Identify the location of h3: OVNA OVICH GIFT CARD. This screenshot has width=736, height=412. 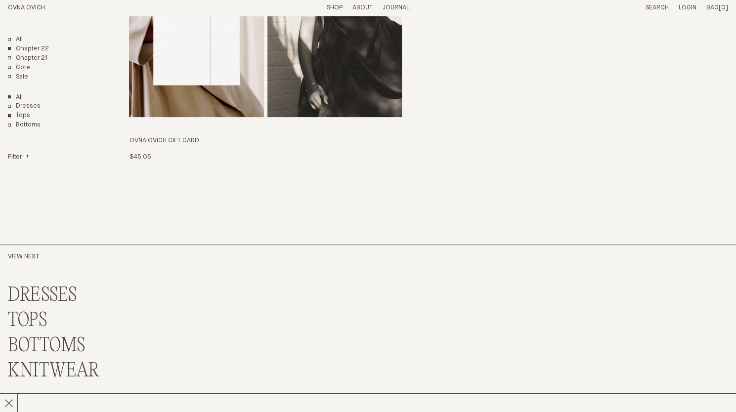
(265, 141).